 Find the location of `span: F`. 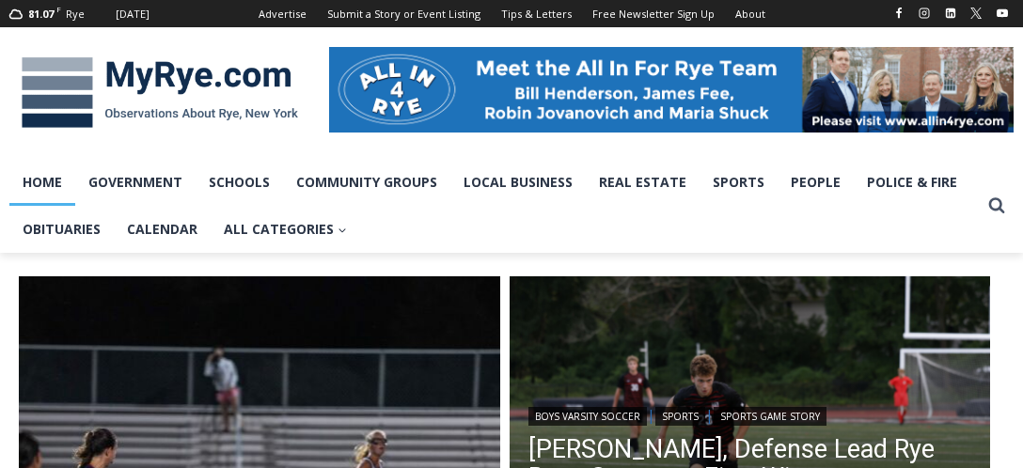

span: F is located at coordinates (58, 8).